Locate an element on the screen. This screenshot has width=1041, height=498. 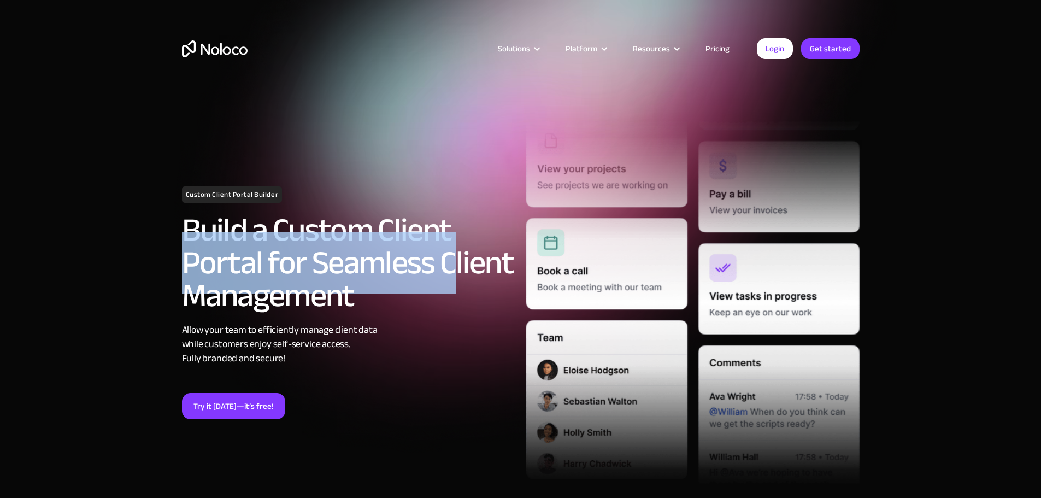
a: Pricing is located at coordinates (717, 49).